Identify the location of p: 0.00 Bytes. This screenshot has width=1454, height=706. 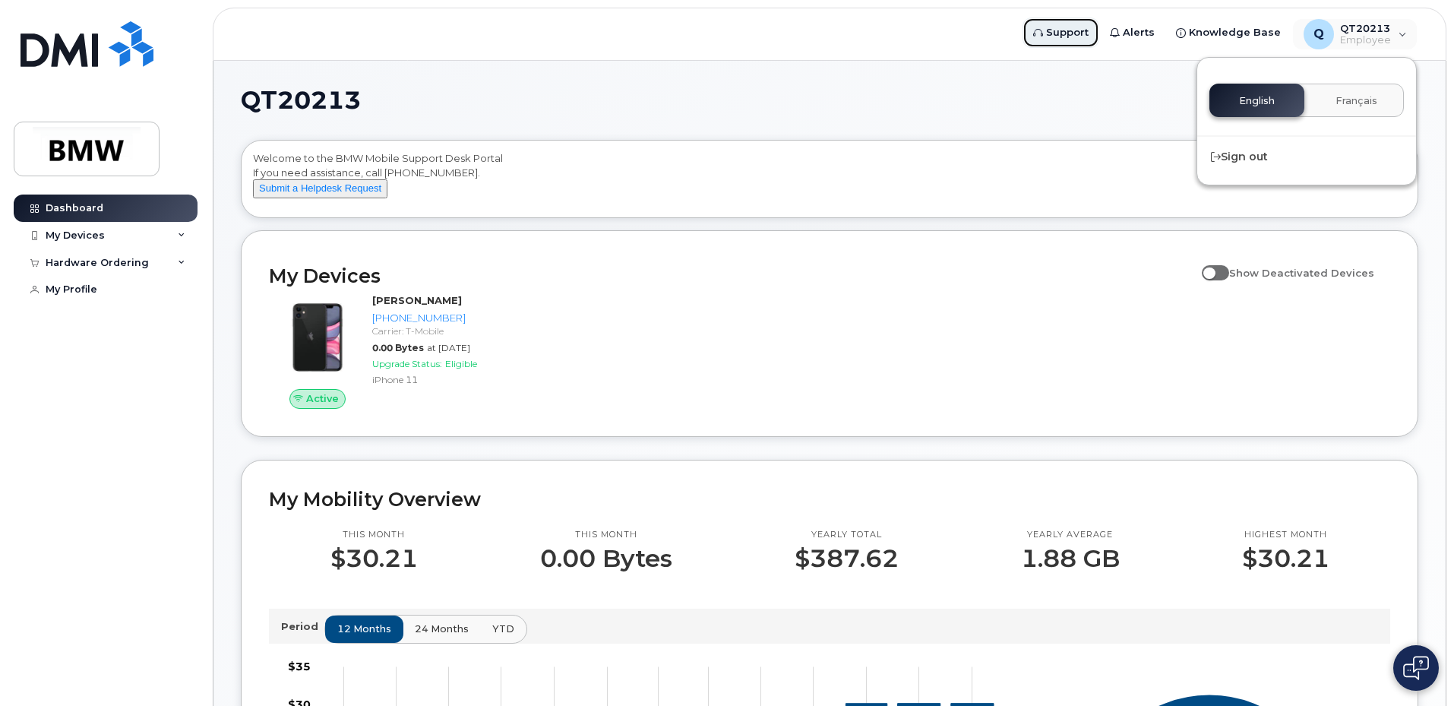
(606, 558).